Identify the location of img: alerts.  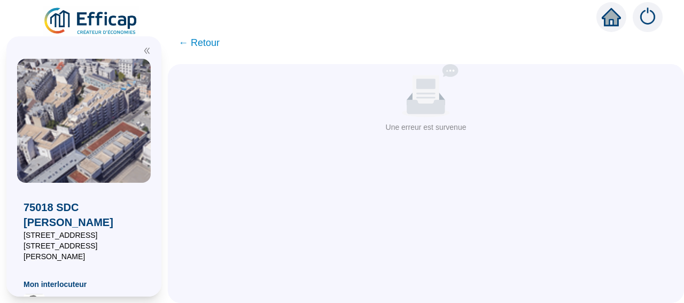
(648, 17).